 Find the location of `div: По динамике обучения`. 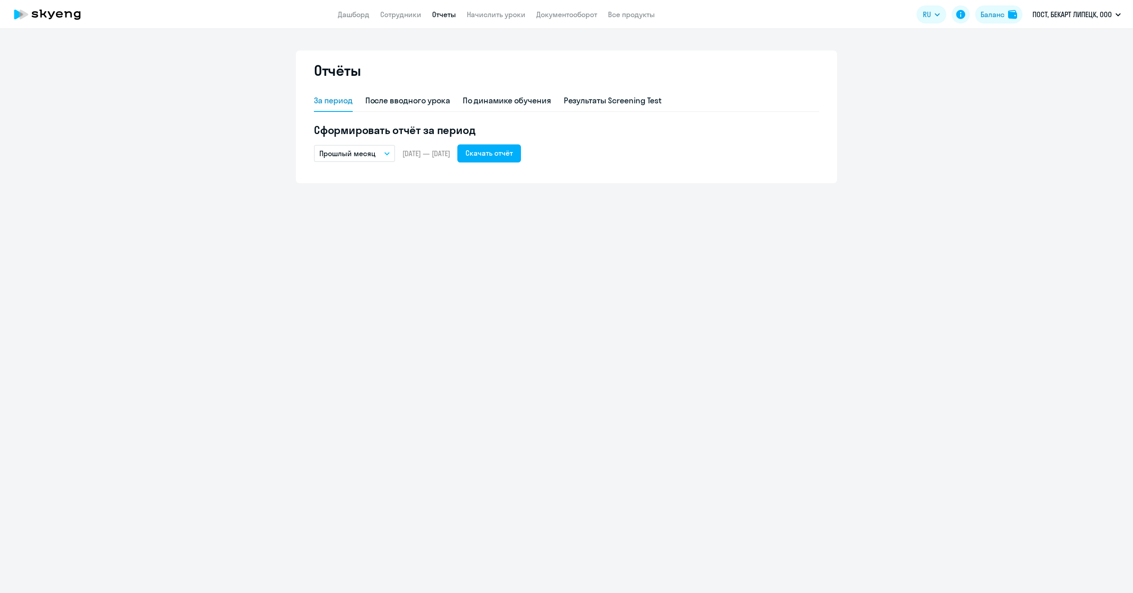

div: По динамике обучения is located at coordinates (507, 101).